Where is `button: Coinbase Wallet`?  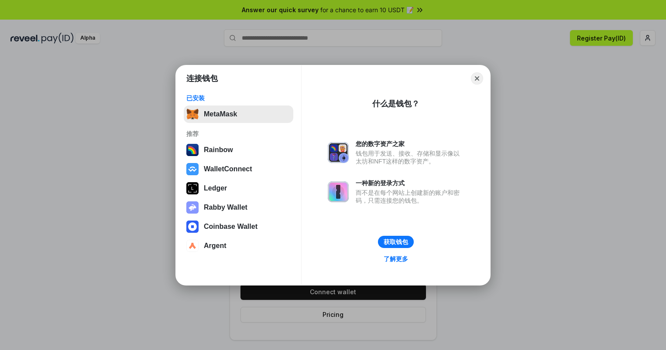
button: Coinbase Wallet is located at coordinates (238, 227).